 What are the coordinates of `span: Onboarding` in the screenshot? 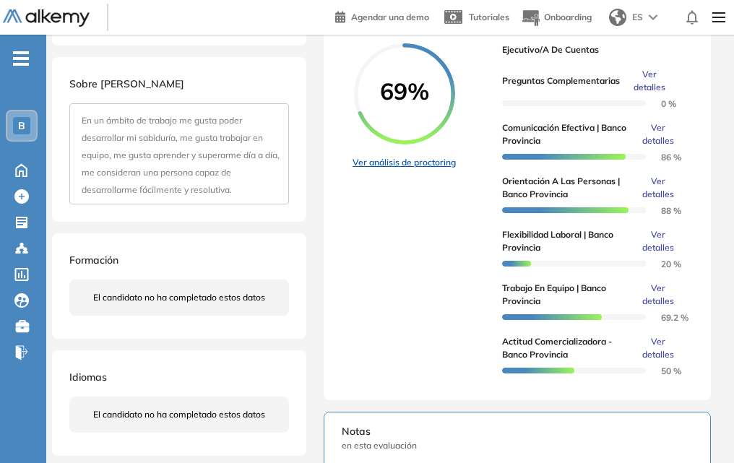 It's located at (568, 17).